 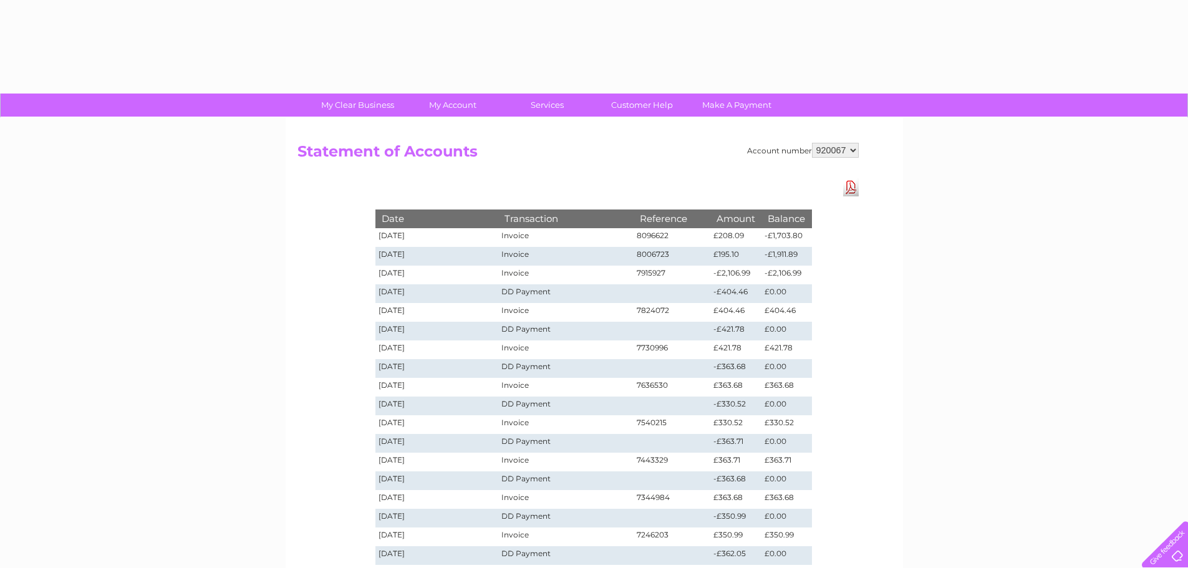 I want to click on td: -£1,703.80, so click(x=787, y=238).